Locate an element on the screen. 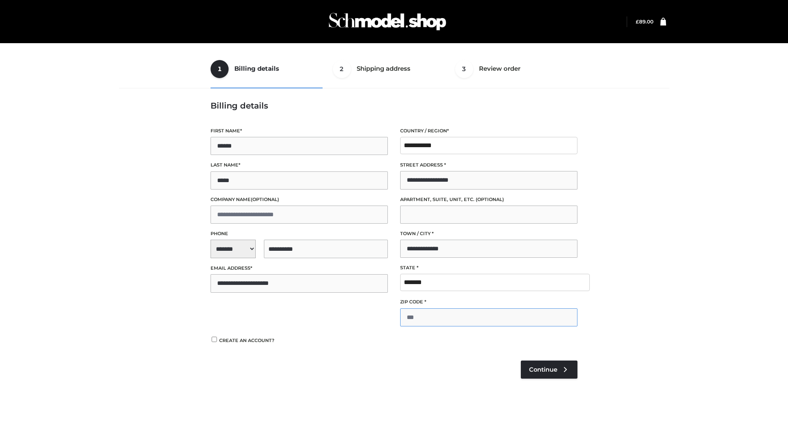 This screenshot has width=788, height=444. bdi: 89.00 is located at coordinates (645, 21).